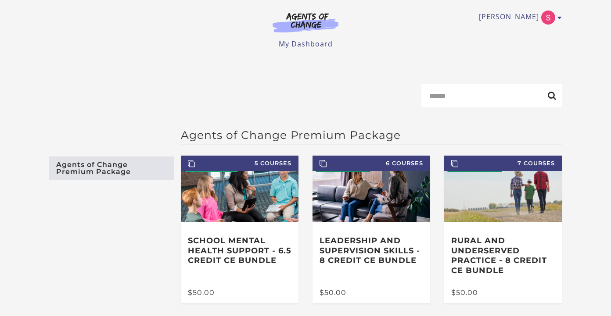 Image resolution: width=611 pixels, height=316 pixels. I want to click on img: Agents of Change Logo, so click(306, 22).